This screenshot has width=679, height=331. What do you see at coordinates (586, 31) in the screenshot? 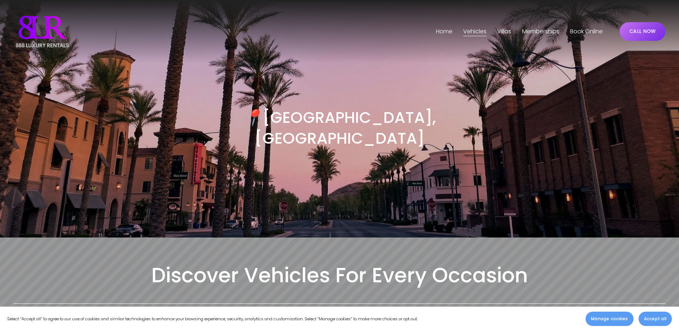
I see `a: Book Online` at bounding box center [586, 31].